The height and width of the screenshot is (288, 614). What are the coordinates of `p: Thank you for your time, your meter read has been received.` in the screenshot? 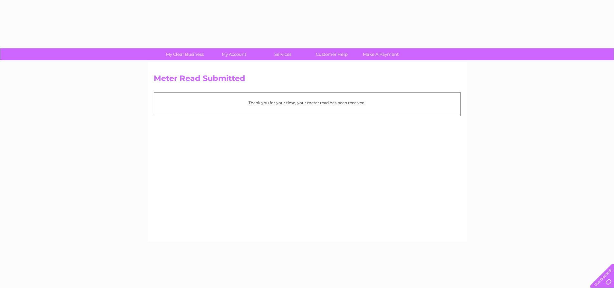 It's located at (307, 102).